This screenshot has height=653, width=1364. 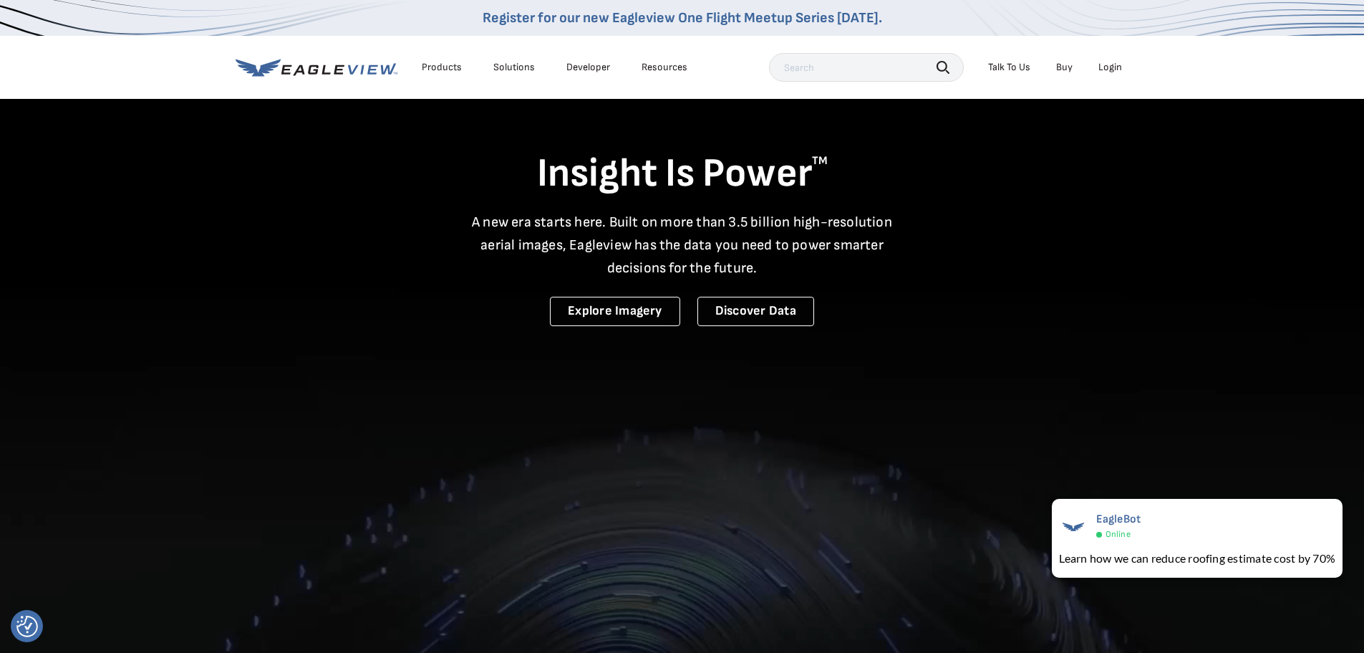 I want to click on div: Products, so click(x=442, y=67).